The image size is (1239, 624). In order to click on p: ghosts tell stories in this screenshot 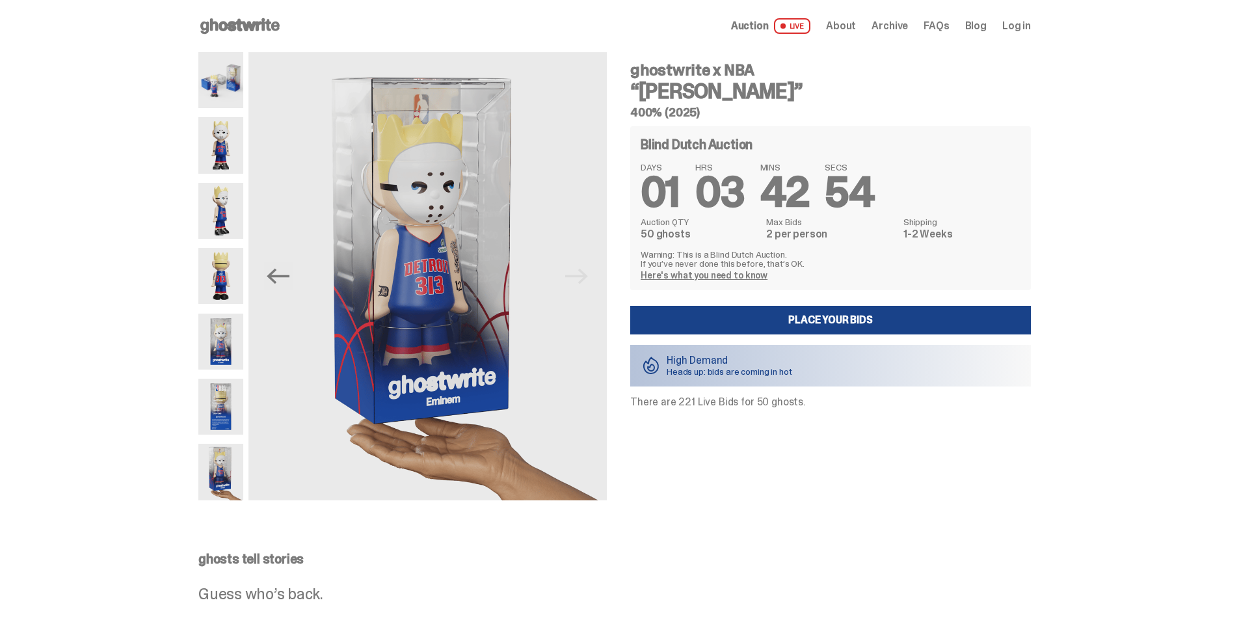, I will do `click(614, 558)`.